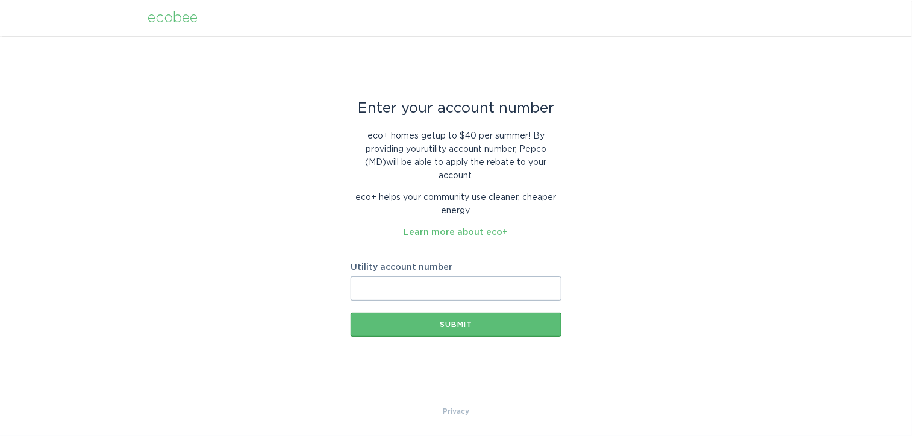 This screenshot has width=912, height=436. I want to click on p: eco+ helps your community use cleaner, cheaper energy., so click(456, 204).